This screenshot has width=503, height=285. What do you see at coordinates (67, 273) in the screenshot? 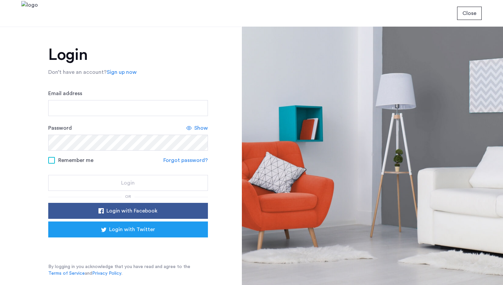
I see `a: Terms of Service` at bounding box center [67, 273].